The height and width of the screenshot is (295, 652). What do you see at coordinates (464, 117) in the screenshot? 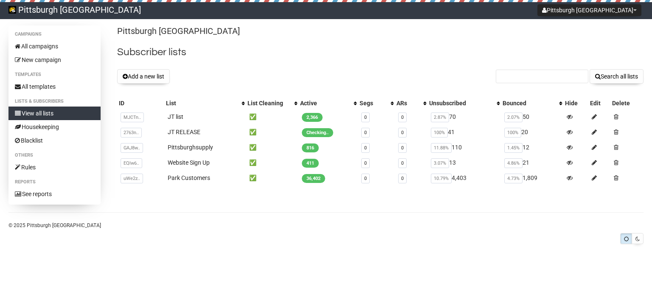
I see `td: 70` at bounding box center [464, 117].